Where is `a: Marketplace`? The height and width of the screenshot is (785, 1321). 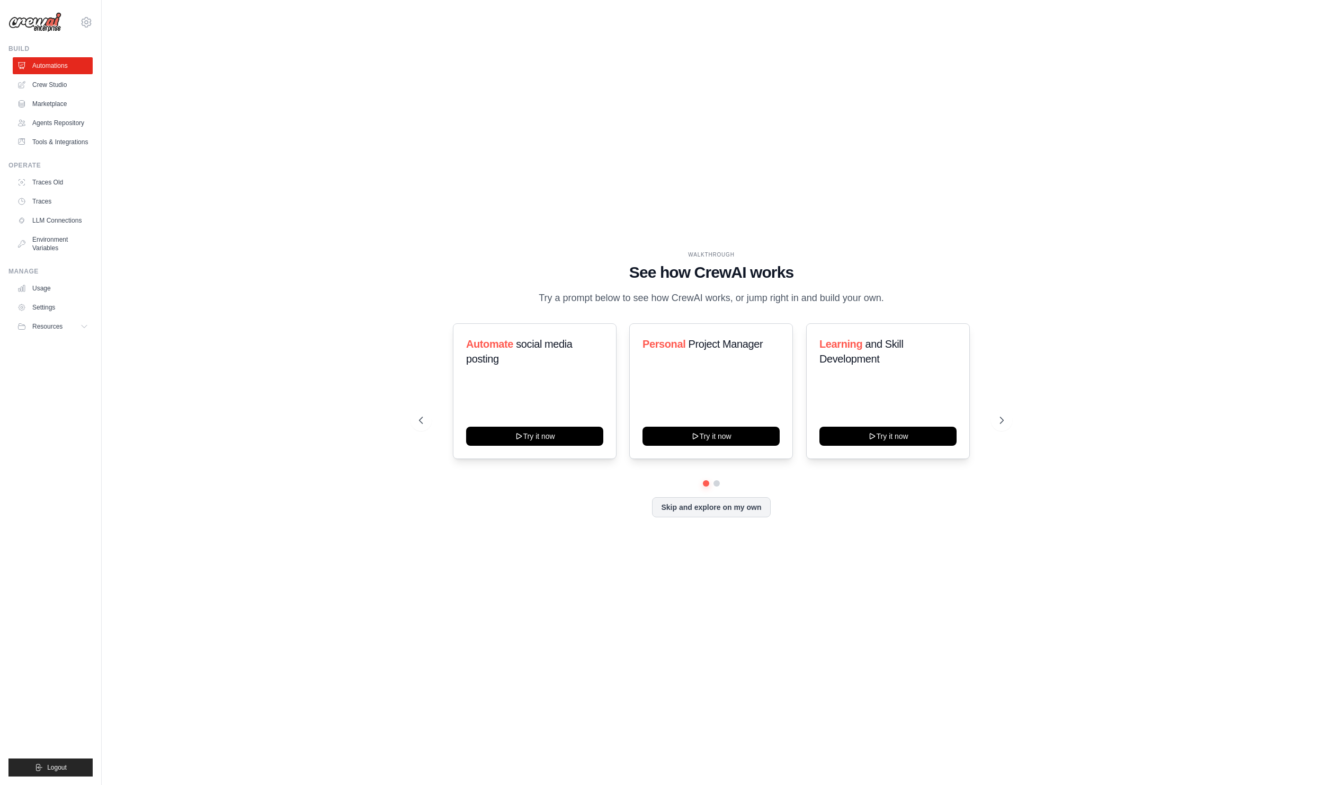
a: Marketplace is located at coordinates (52, 104).